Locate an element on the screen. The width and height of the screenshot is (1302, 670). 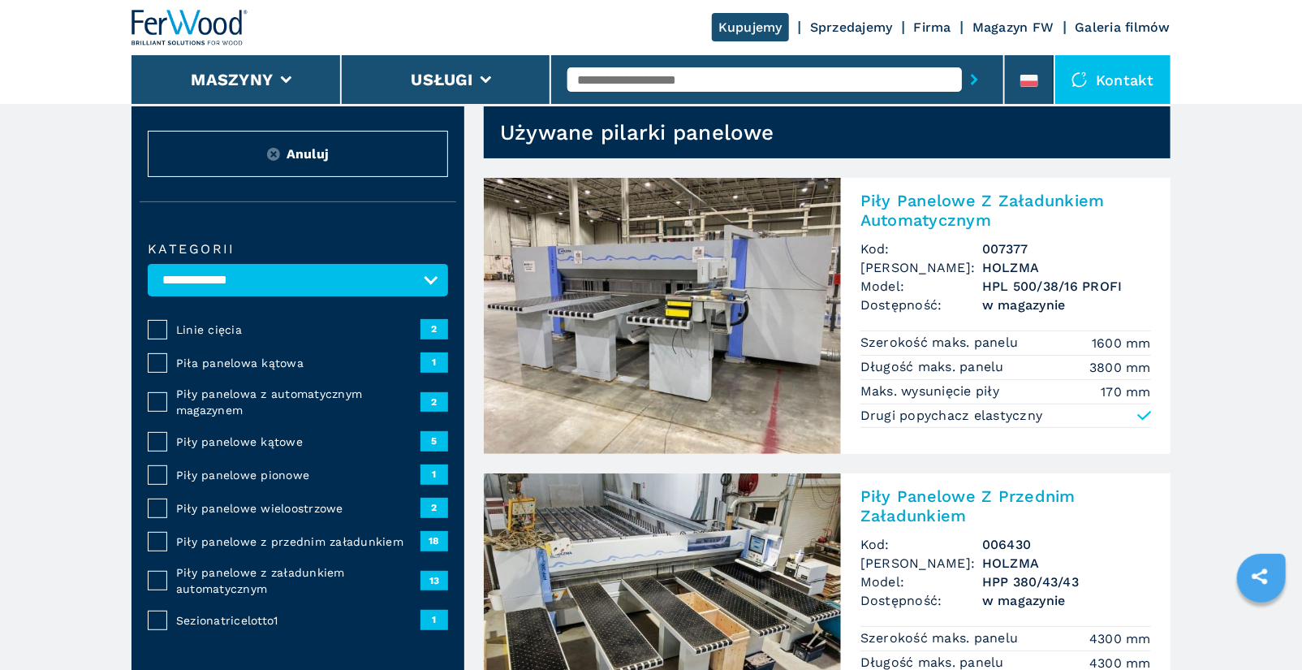
a: Kupujemy is located at coordinates (750, 27).